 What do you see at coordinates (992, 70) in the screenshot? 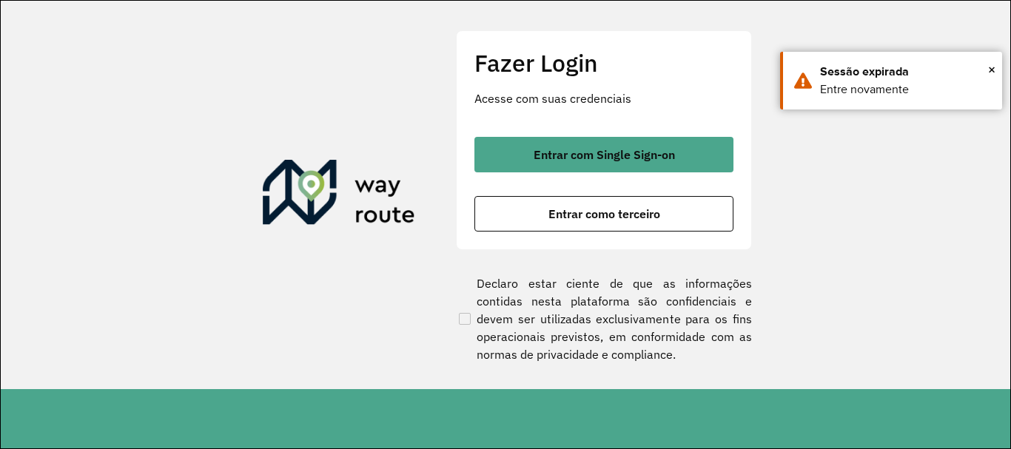
I see `button: Close` at bounding box center [992, 70].